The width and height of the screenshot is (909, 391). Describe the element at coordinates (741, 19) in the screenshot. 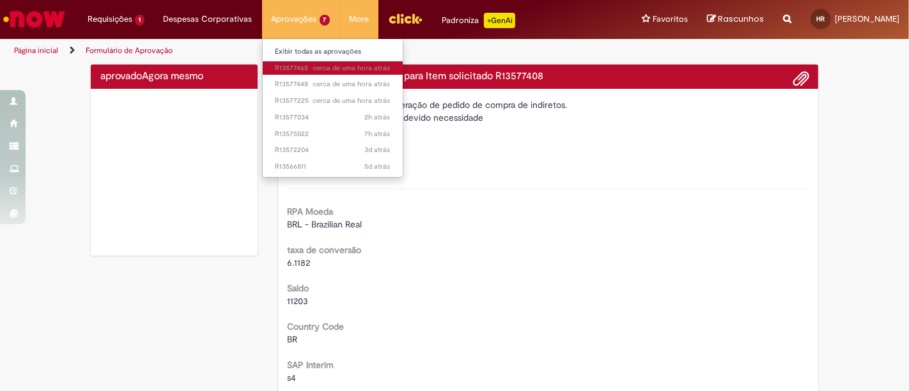

I see `span: Rascunhos` at that location.